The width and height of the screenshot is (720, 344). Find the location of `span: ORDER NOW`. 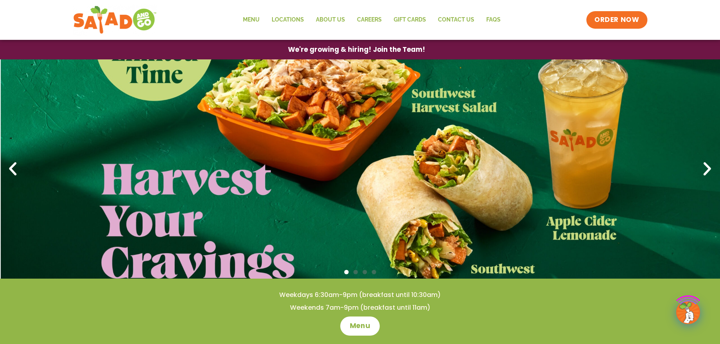

span: ORDER NOW is located at coordinates (617, 20).